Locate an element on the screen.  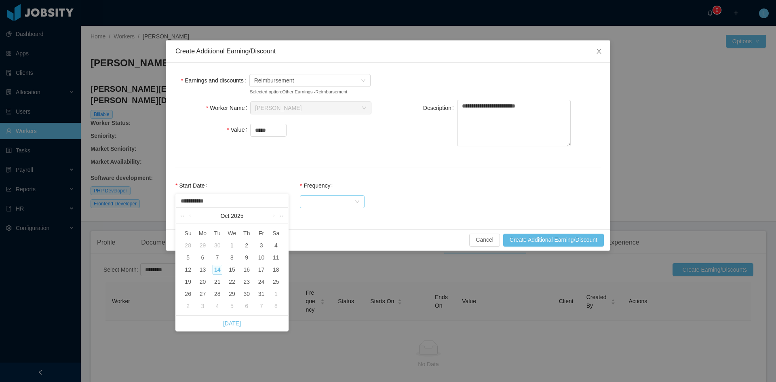
td: October 20, 2025 is located at coordinates (203, 282).